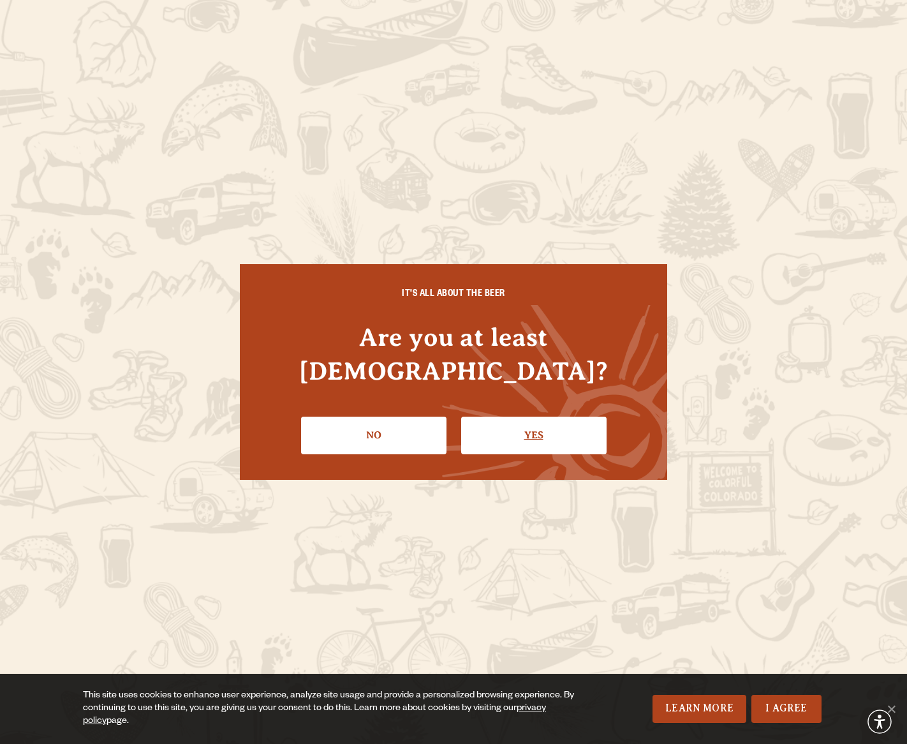 This screenshot has height=744, width=907. Describe the element at coordinates (374, 435) in the screenshot. I see `a: No` at that location.